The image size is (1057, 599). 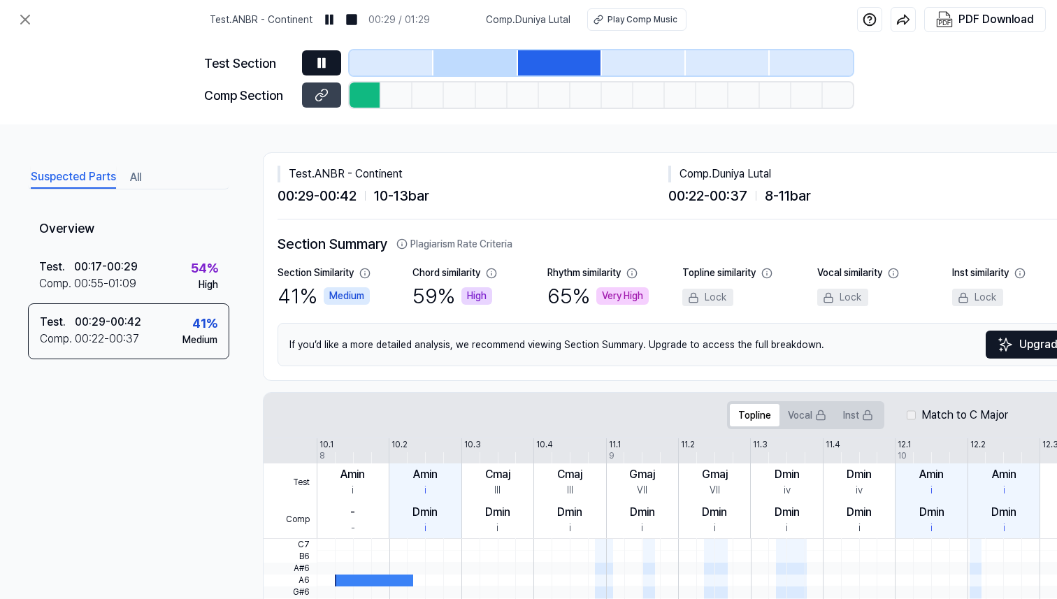 I want to click on div: 10.3, so click(x=473, y=445).